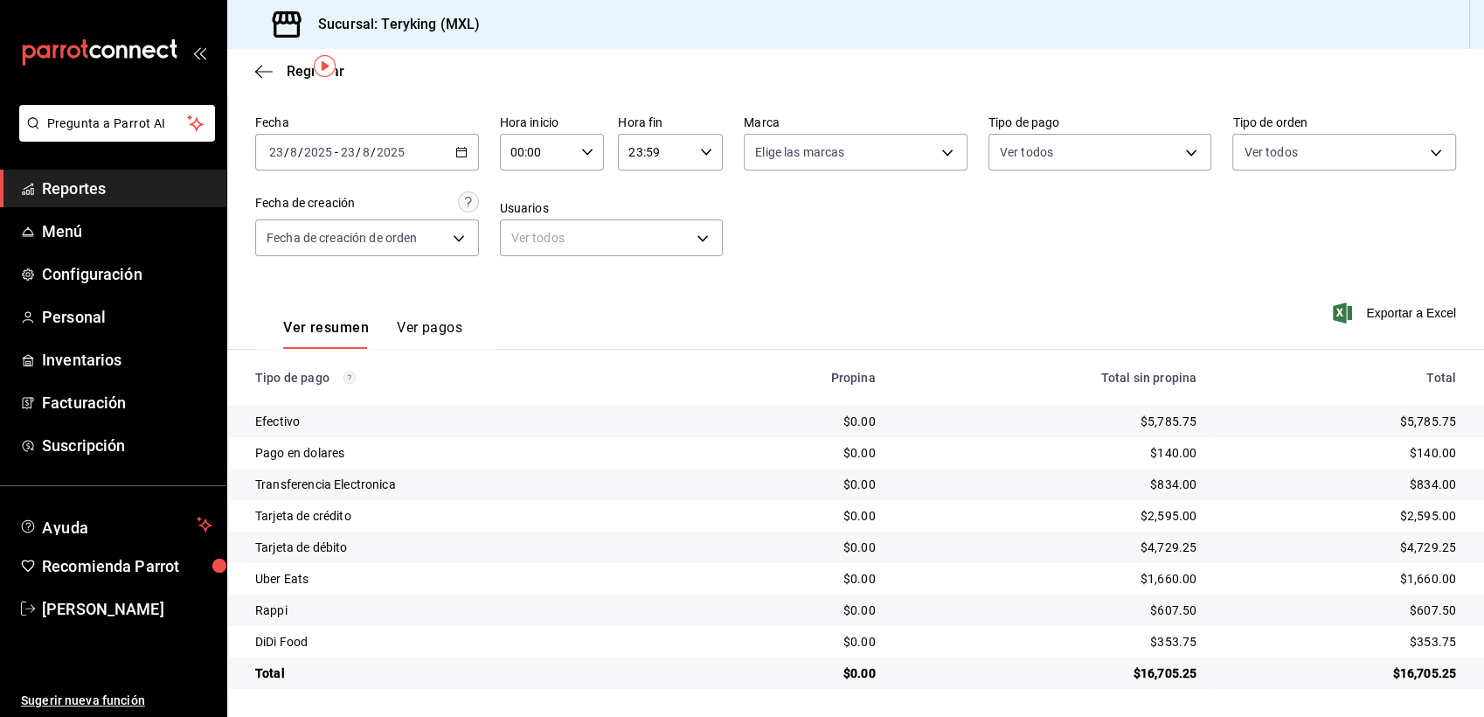  Describe the element at coordinates (300, 71) in the screenshot. I see `button: Regresar` at that location.